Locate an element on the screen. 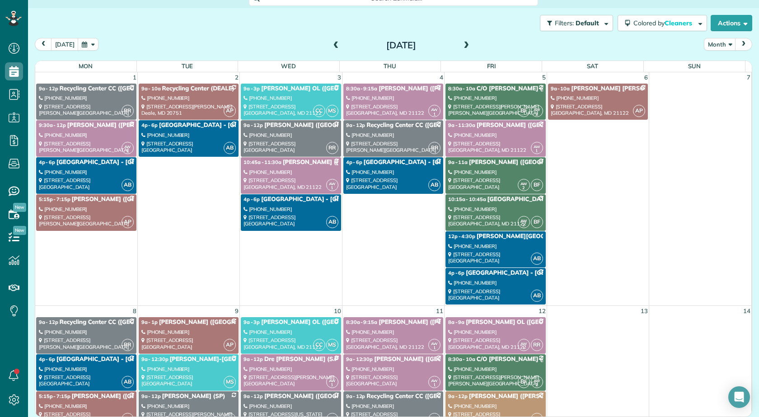 The height and width of the screenshot is (417, 759). span: Sat is located at coordinates (592, 66).